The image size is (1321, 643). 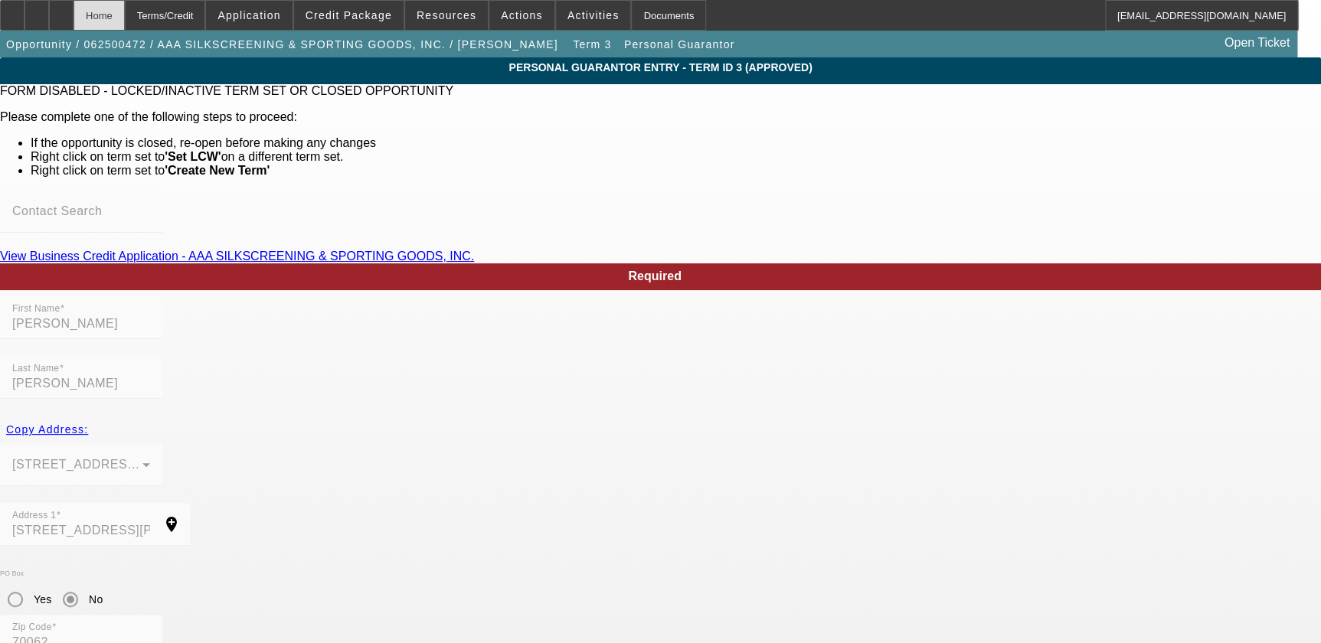 What do you see at coordinates (592, 44) in the screenshot?
I see `span: Term 3` at bounding box center [592, 44].